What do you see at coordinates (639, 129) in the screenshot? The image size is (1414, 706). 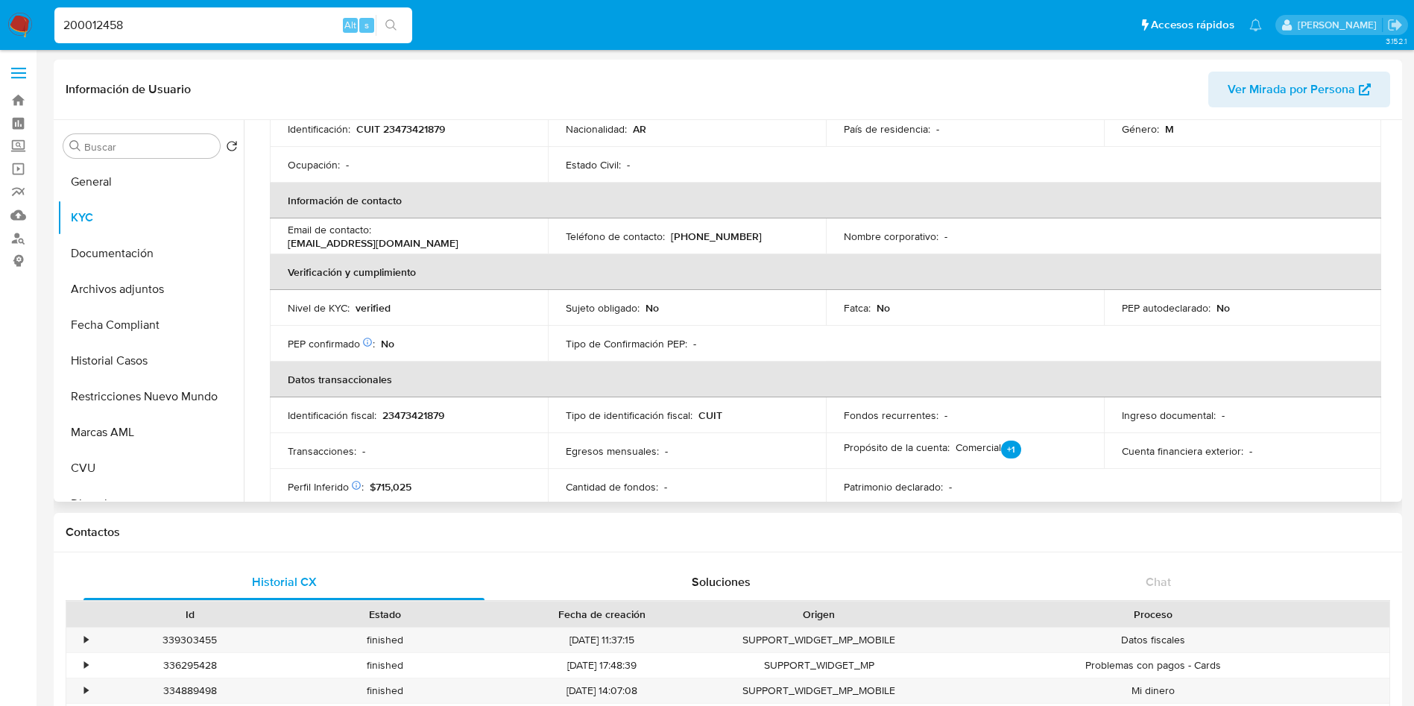 I see `p: AR` at bounding box center [639, 129].